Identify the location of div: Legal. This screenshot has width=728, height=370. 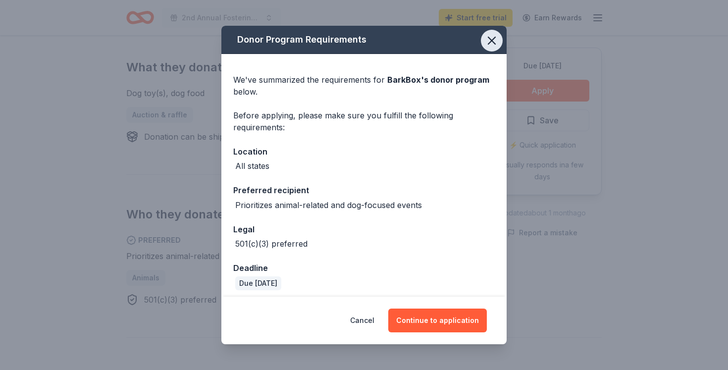
(364, 229).